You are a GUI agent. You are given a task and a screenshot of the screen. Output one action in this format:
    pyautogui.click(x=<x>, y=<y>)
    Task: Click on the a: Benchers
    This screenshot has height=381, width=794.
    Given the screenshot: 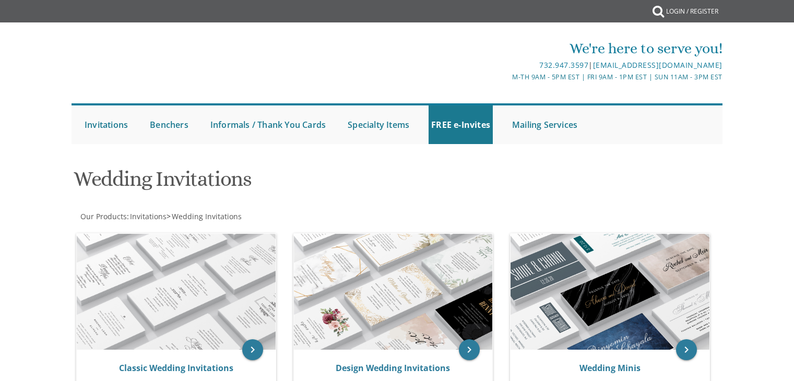 What is the action you would take?
    pyautogui.click(x=169, y=125)
    